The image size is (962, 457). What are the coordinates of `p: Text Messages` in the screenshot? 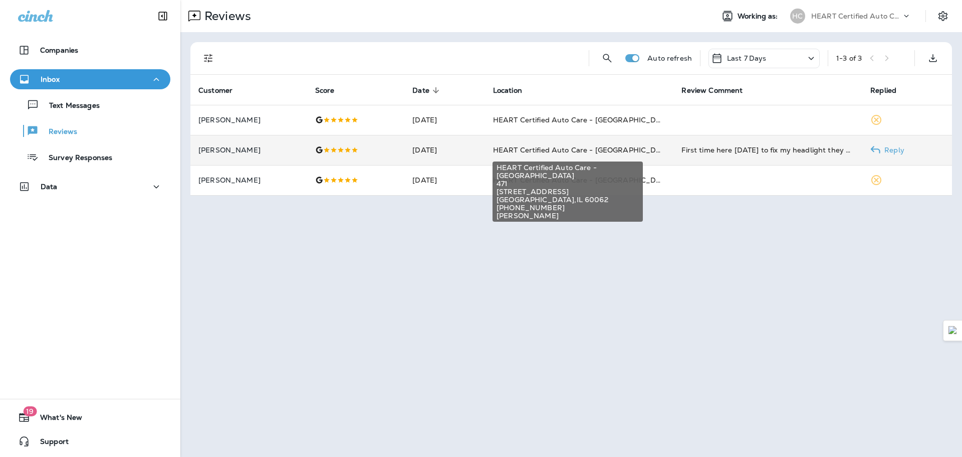 It's located at (69, 106).